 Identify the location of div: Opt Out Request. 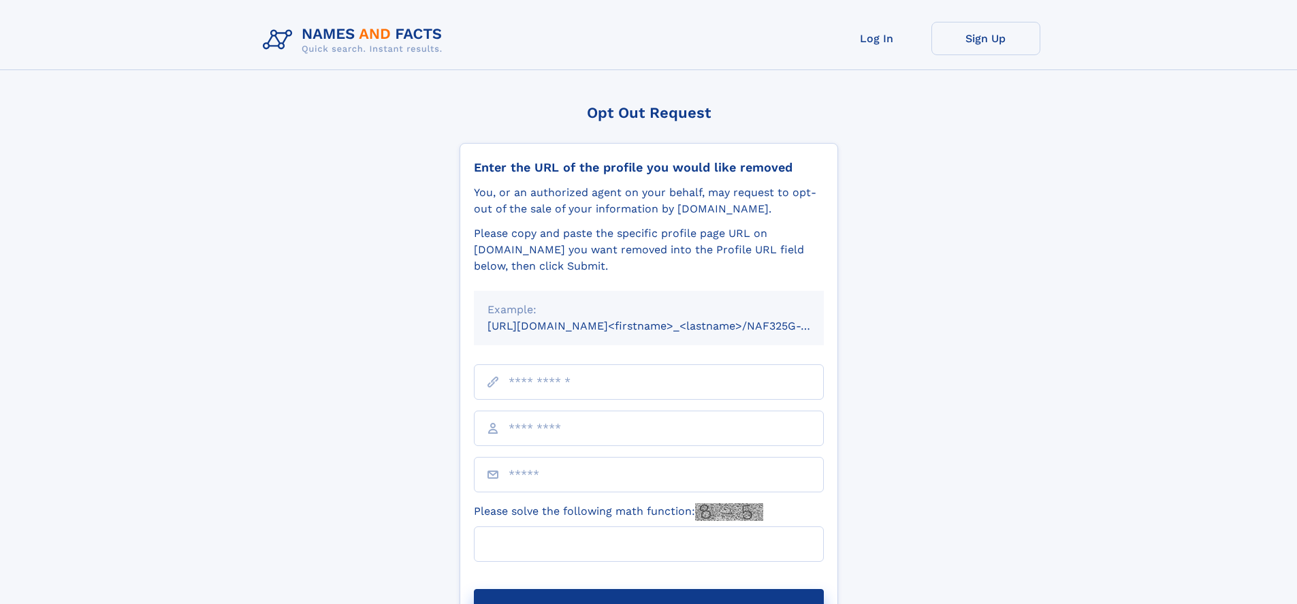
(649, 112).